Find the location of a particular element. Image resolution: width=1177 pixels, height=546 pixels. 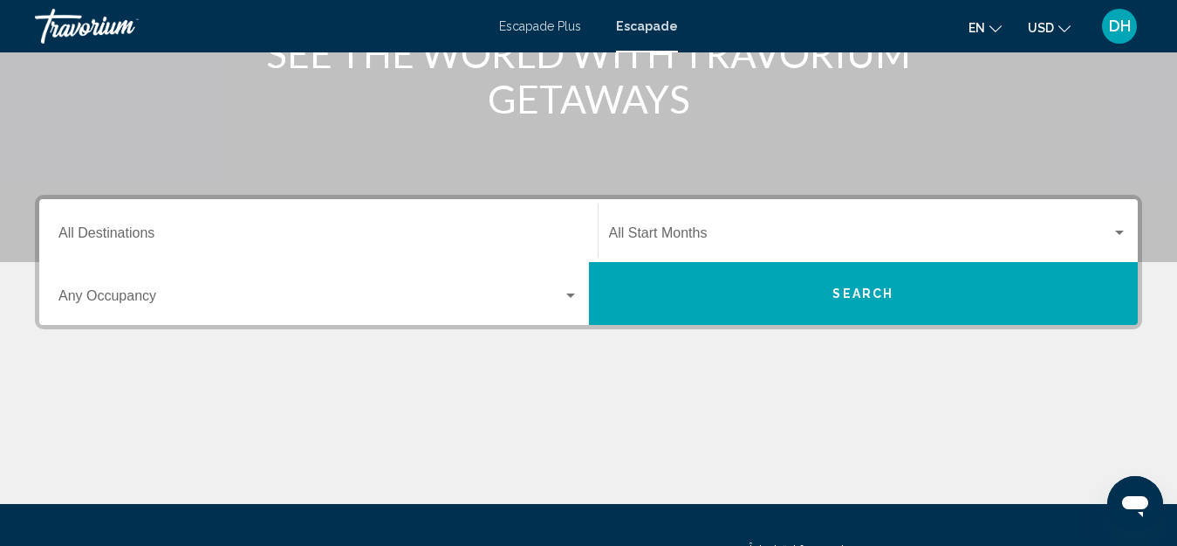

div: Search widget is located at coordinates (588, 262).